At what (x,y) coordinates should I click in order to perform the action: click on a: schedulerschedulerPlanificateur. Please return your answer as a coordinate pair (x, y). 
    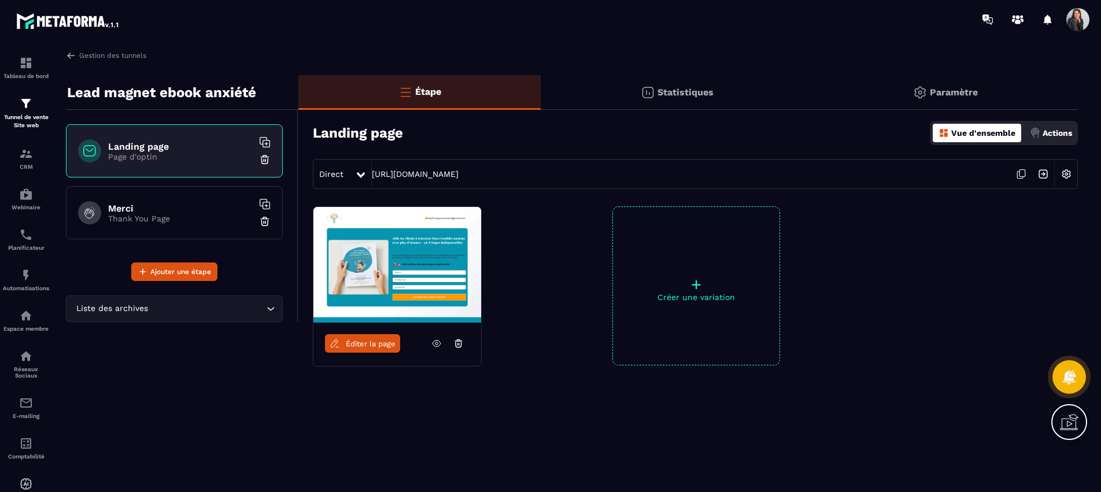
    Looking at the image, I should click on (26, 239).